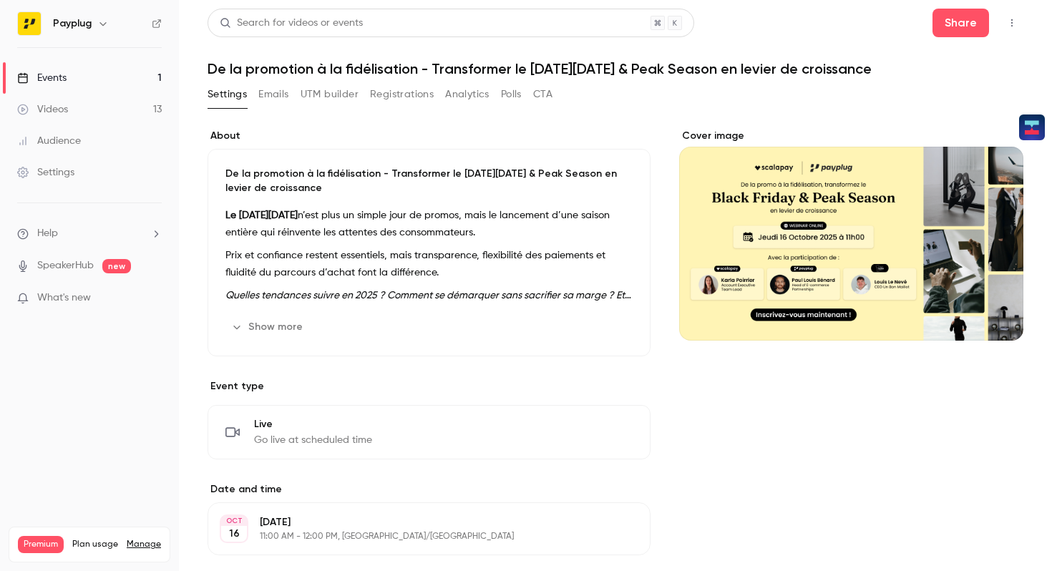  I want to click on em: Quelles tendances suivre en 2025 ? Comment se démarquer sans sacrifier sa marge ? Et surtout, com..., so click(428, 304).